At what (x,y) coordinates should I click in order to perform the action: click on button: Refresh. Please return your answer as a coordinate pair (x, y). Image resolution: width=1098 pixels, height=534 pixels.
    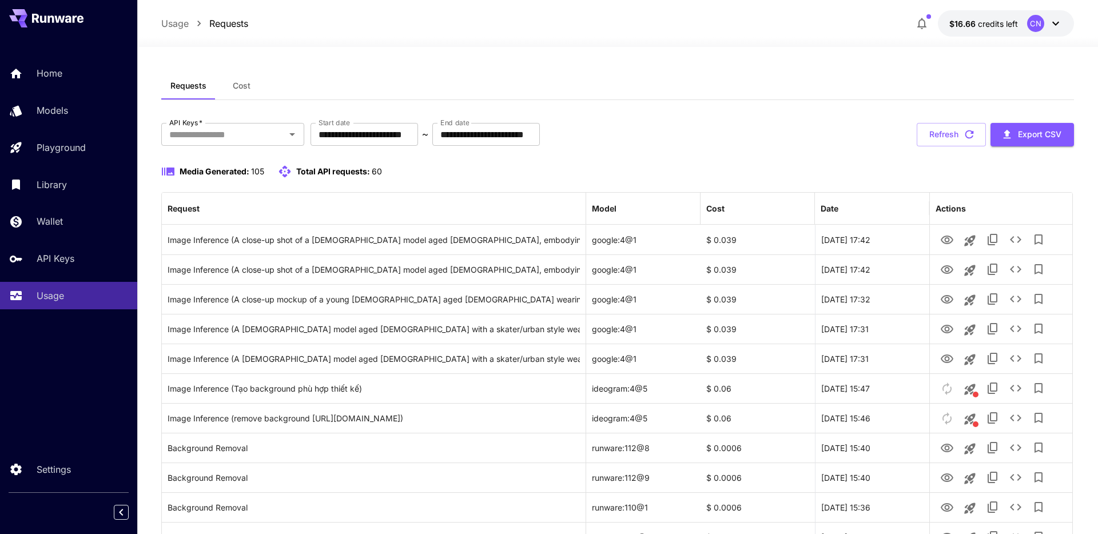
    Looking at the image, I should click on (951, 134).